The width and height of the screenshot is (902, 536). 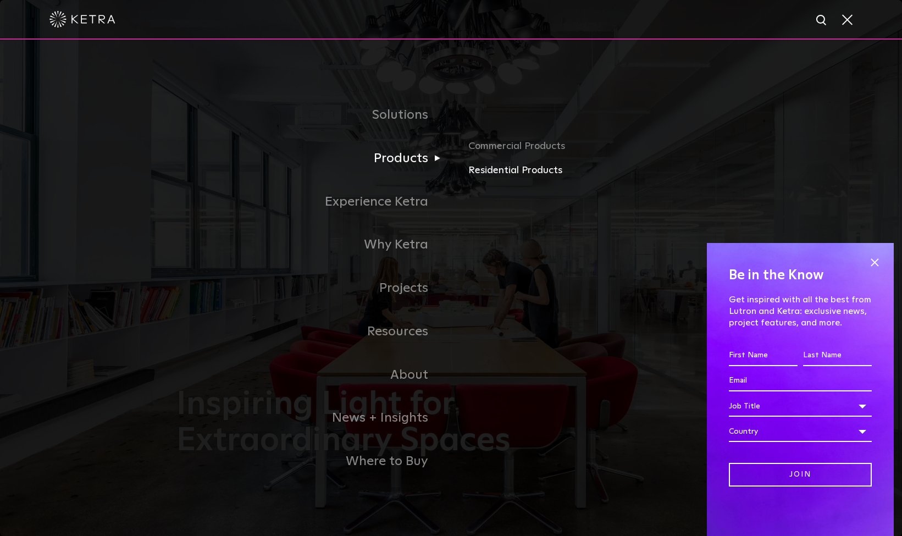 I want to click on a: News + Insights, so click(x=314, y=418).